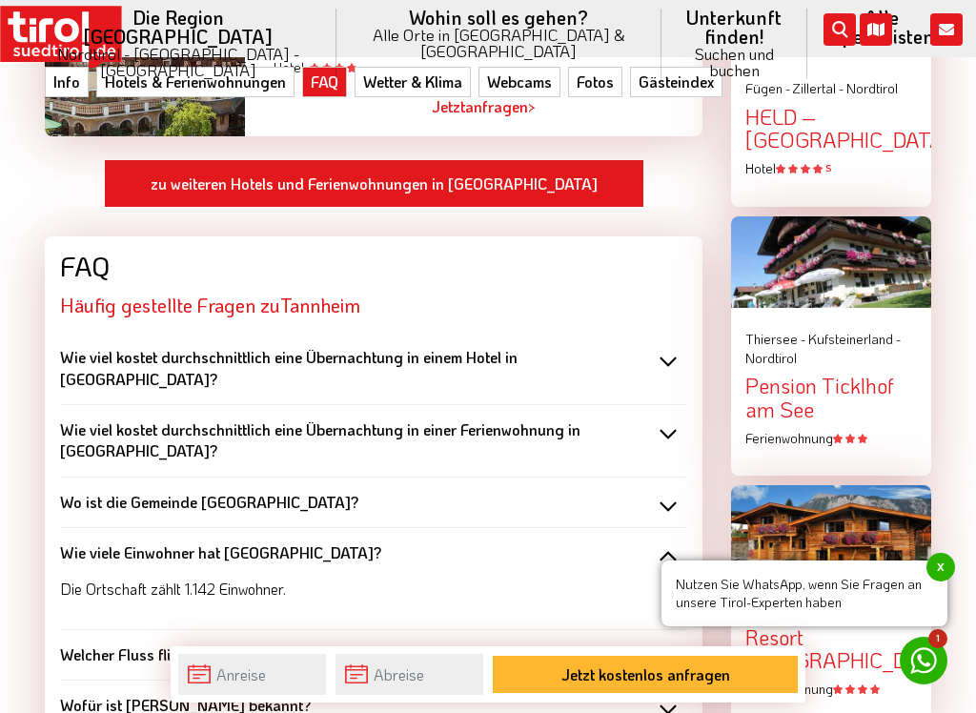 The width and height of the screenshot is (976, 713). I want to click on span: Kufsteinerland -, so click(854, 338).